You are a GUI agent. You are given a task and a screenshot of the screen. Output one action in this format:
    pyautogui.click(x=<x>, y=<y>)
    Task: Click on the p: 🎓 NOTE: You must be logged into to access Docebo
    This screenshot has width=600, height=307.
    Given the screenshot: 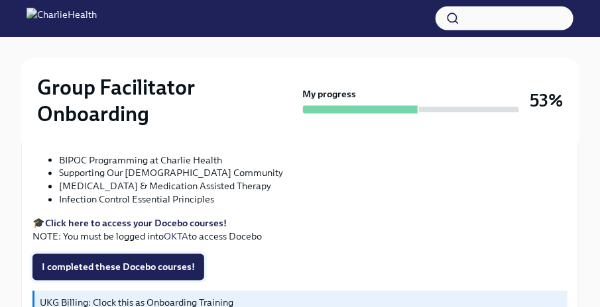 What is the action you would take?
    pyautogui.click(x=299, y=231)
    